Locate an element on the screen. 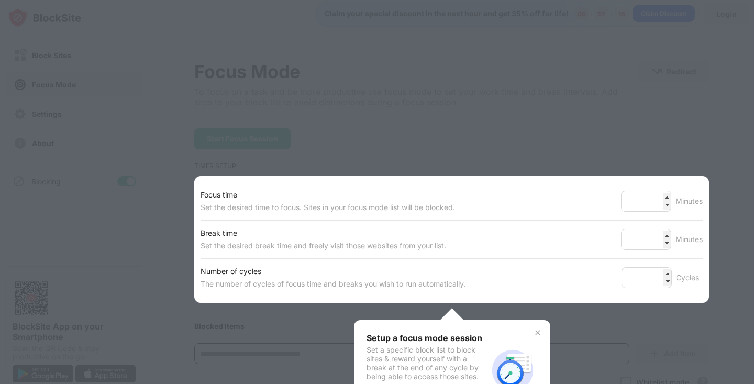 The image size is (754, 384). div: Break time is located at coordinates (323, 233).